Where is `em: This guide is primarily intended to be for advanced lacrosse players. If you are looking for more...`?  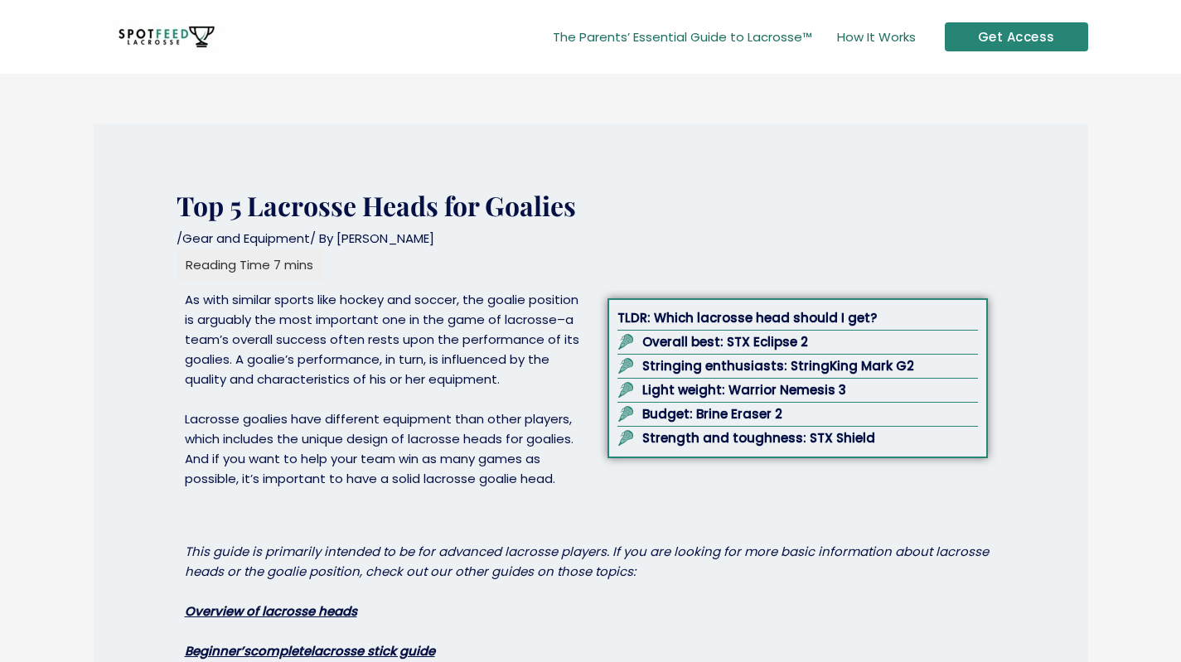 em: This guide is primarily intended to be for advanced lacrosse players. If you are looking for more... is located at coordinates (587, 561).